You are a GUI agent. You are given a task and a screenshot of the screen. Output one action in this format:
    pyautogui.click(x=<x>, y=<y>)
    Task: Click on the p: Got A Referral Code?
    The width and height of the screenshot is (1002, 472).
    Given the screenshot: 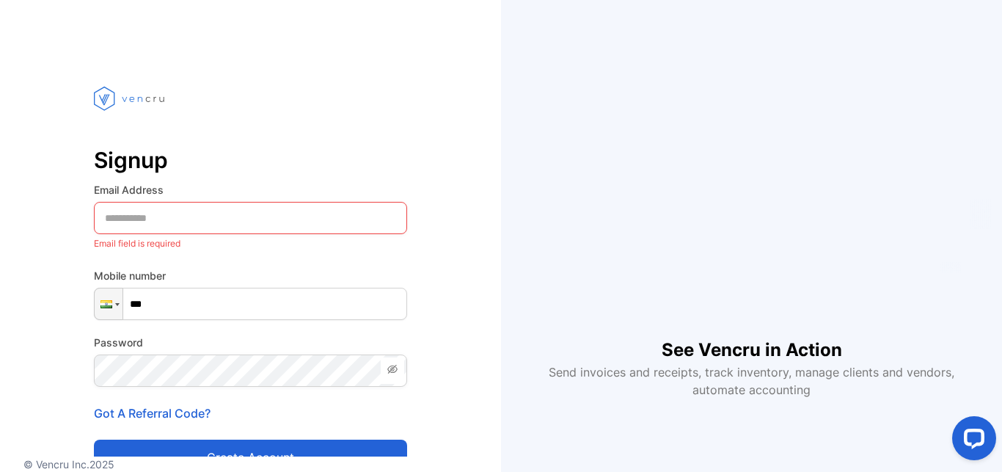 What is the action you would take?
    pyautogui.click(x=250, y=413)
    